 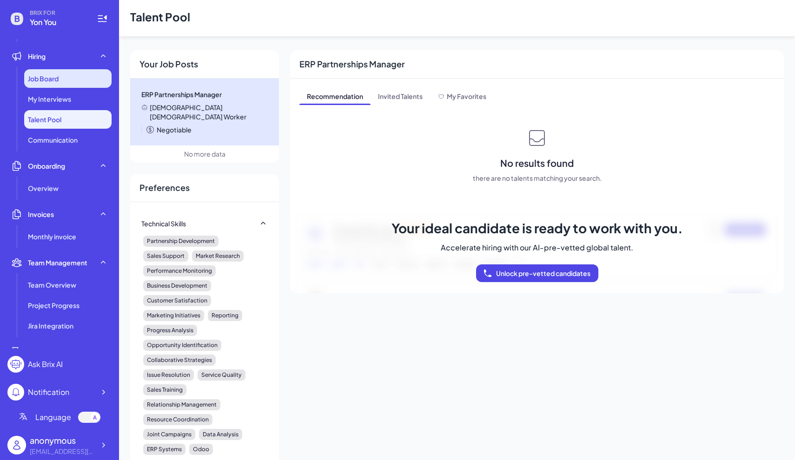 I want to click on div: Joint Campaigns, so click(x=169, y=435).